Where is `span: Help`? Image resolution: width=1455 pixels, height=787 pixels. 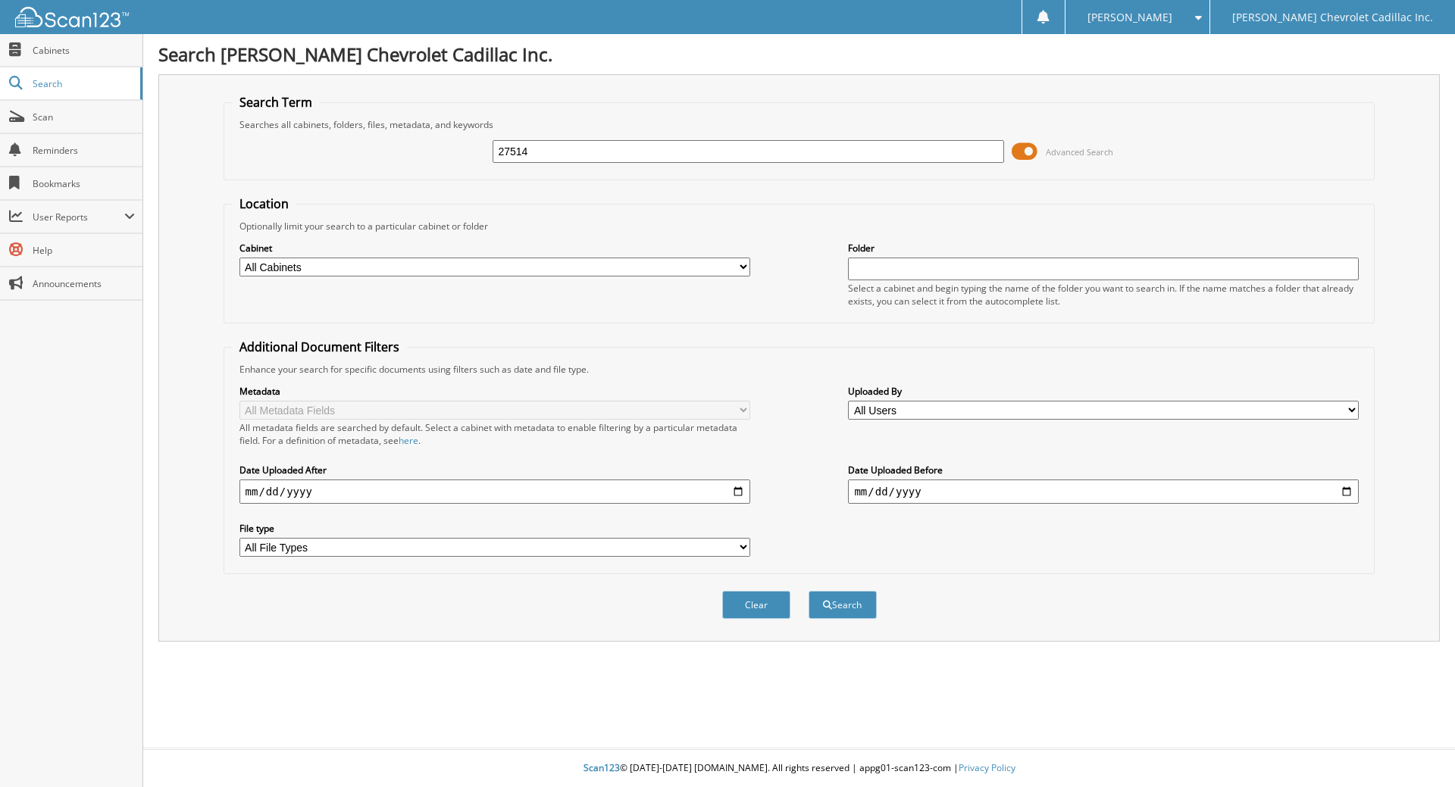
span: Help is located at coordinates (83, 250).